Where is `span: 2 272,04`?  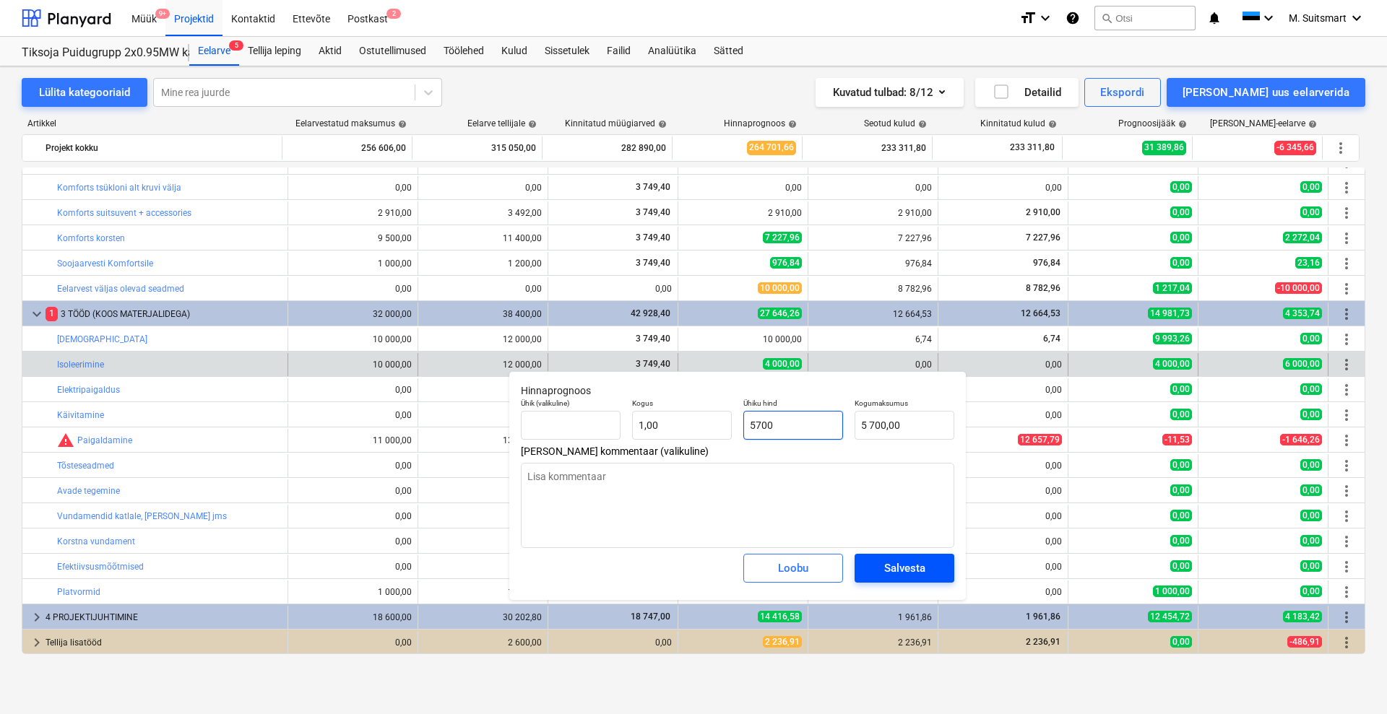
span: 2 272,04 is located at coordinates (1302, 238).